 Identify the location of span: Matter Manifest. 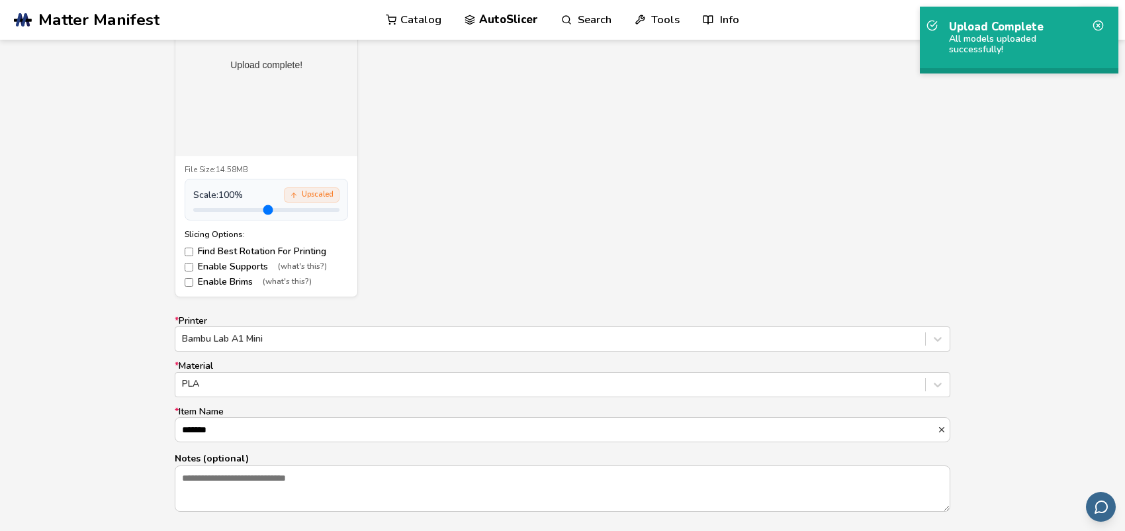
(99, 20).